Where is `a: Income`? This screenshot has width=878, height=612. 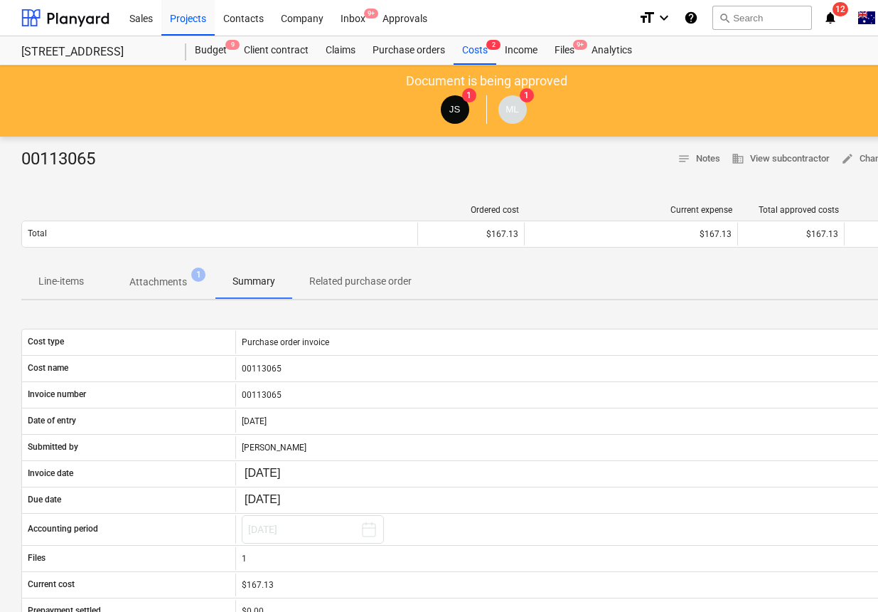 a: Income is located at coordinates (521, 50).